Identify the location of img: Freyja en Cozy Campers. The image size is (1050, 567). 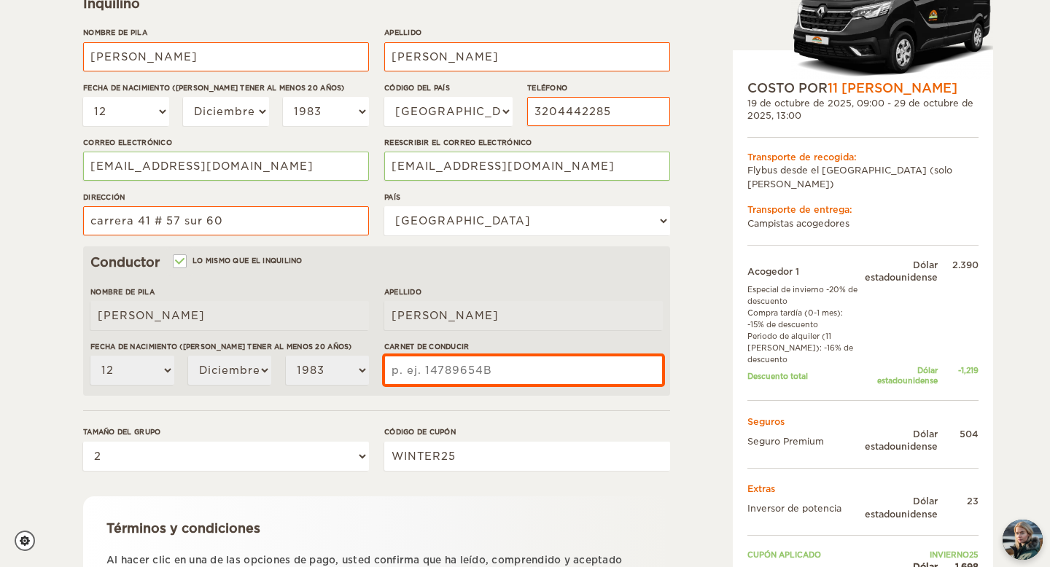
(1022, 540).